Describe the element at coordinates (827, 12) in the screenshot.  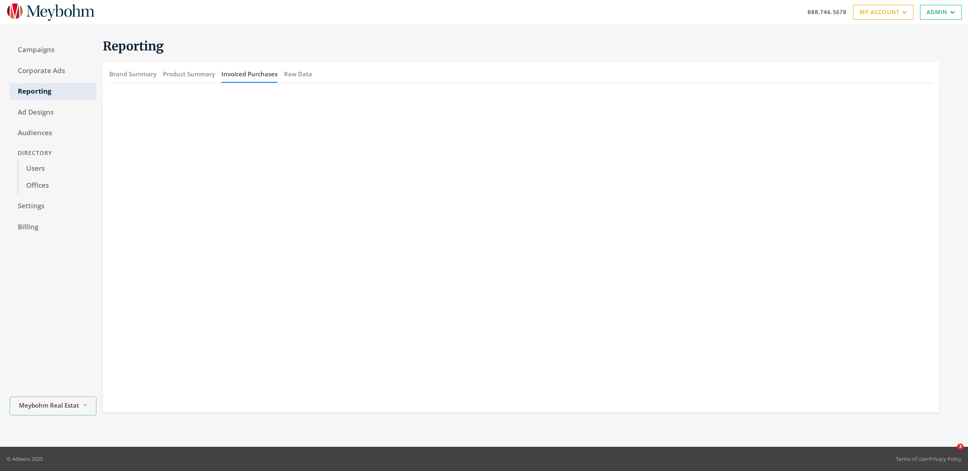
I see `a: 888.746.5678` at that location.